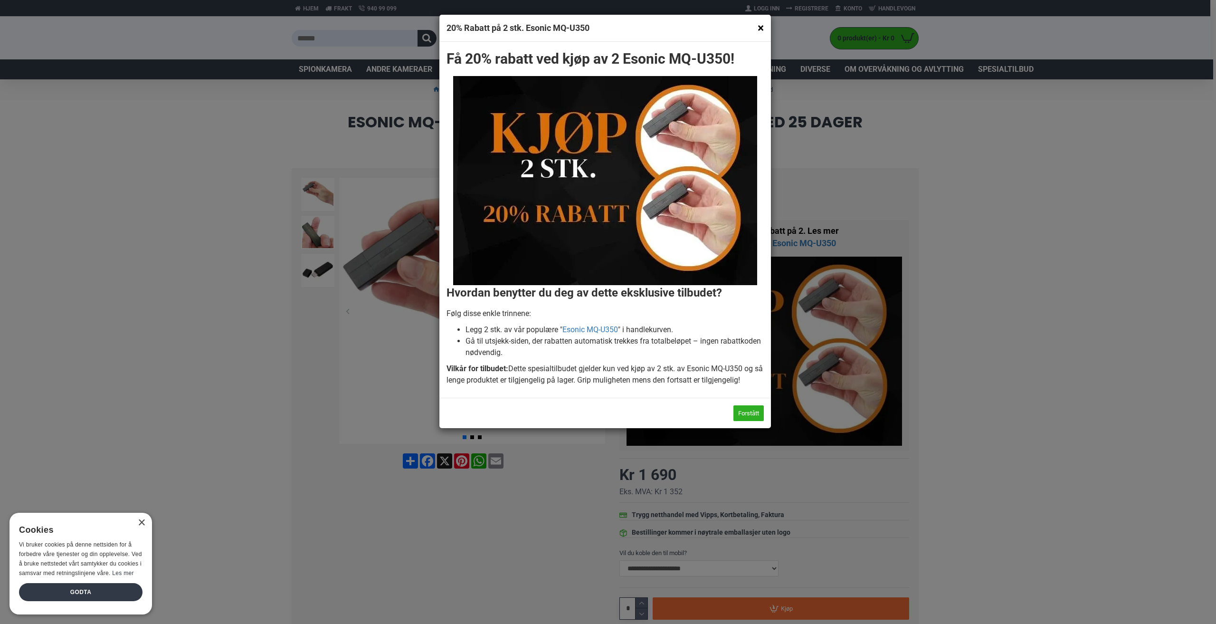  Describe the element at coordinates (605, 314) in the screenshot. I see `p: Følg disse enkle trinnene:` at that location.